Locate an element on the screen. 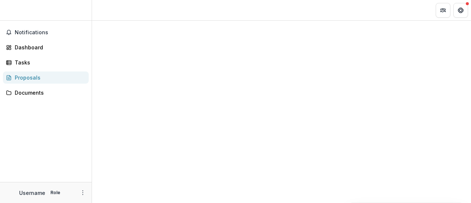  div: Proposals is located at coordinates (49, 77).